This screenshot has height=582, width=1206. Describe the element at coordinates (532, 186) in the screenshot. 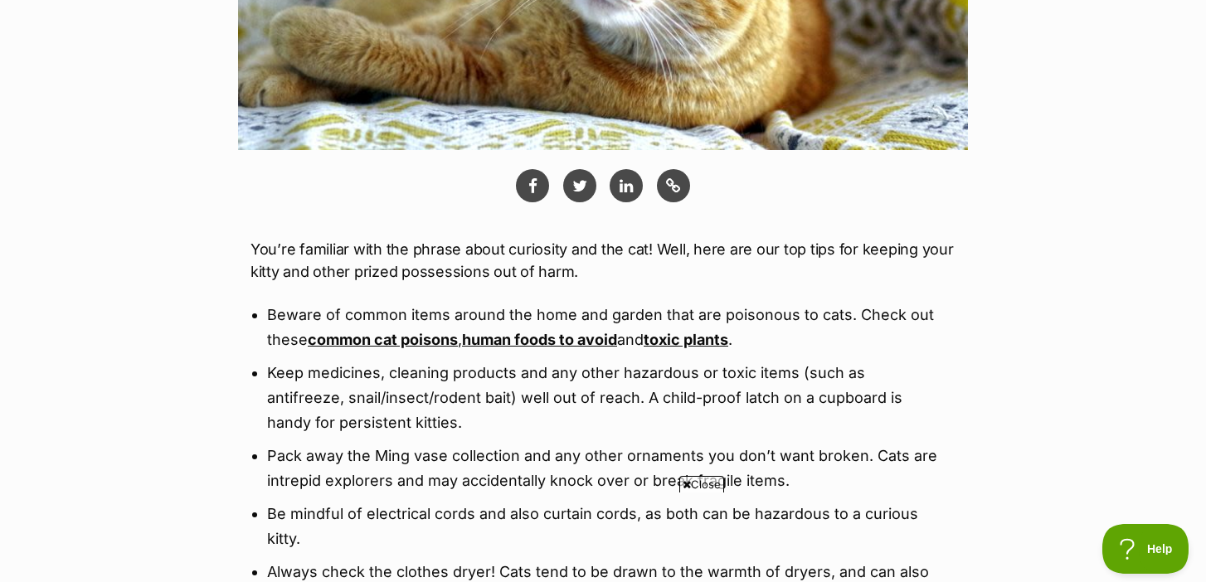

I see `button: Share via facebook` at that location.